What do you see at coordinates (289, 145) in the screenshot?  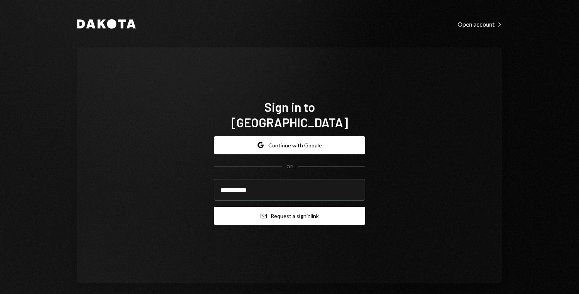 I see `button: Continue with Google` at bounding box center [289, 145].